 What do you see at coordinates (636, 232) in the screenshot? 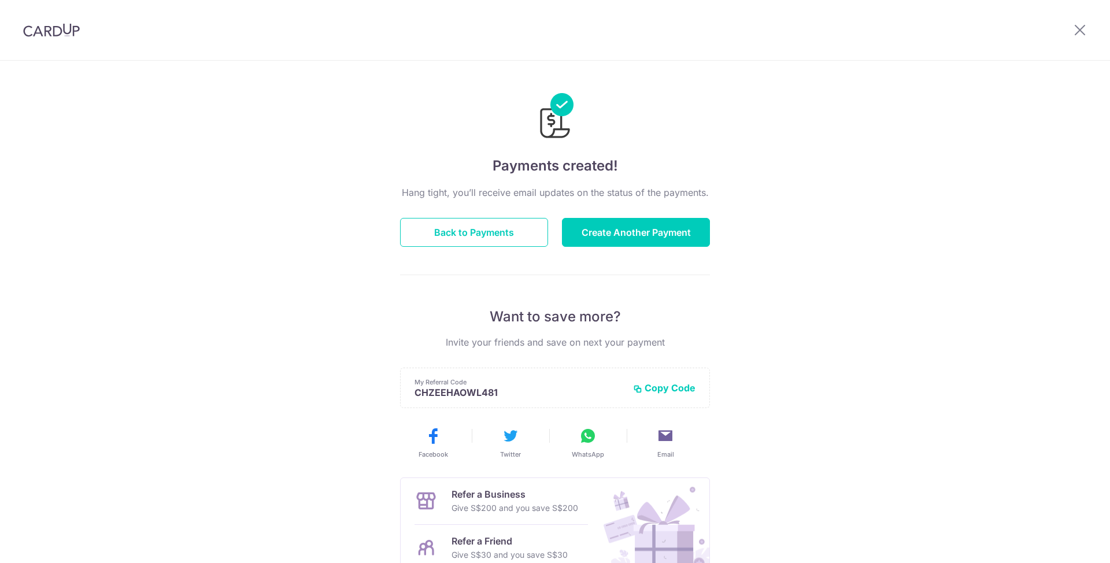
I see `button: Create Another Payment` at bounding box center [636, 232].